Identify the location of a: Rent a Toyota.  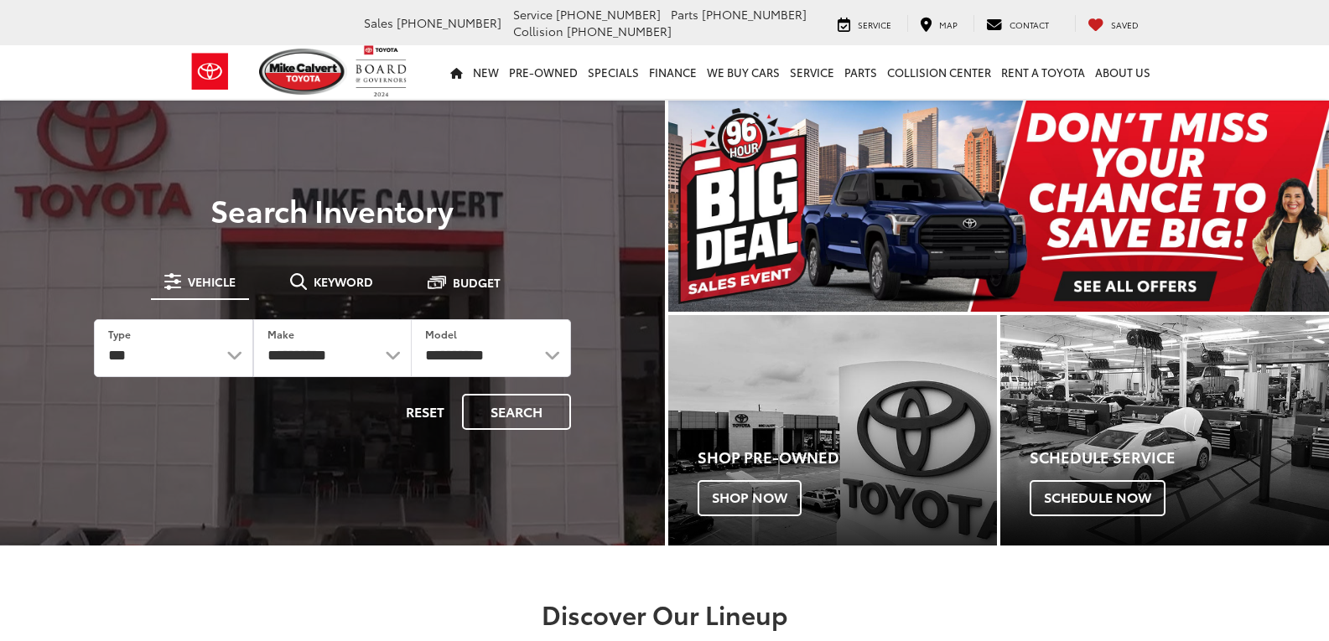
(1043, 72).